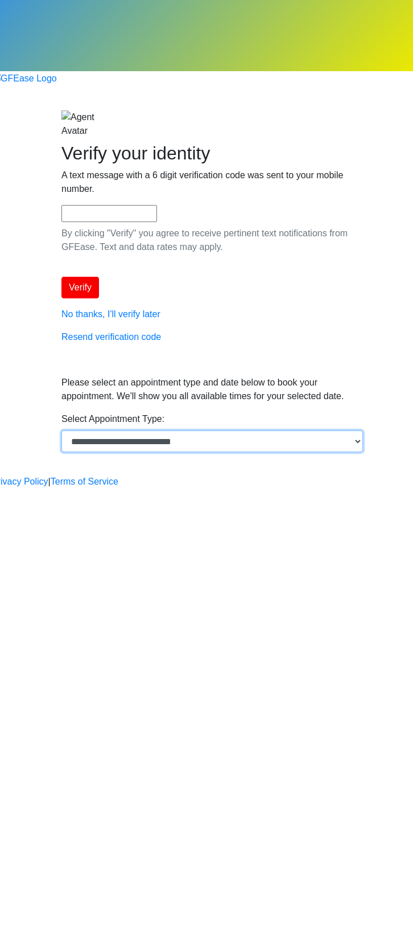 The image size is (413, 939). What do you see at coordinates (84, 482) in the screenshot?
I see `a: Terms of Service` at bounding box center [84, 482].